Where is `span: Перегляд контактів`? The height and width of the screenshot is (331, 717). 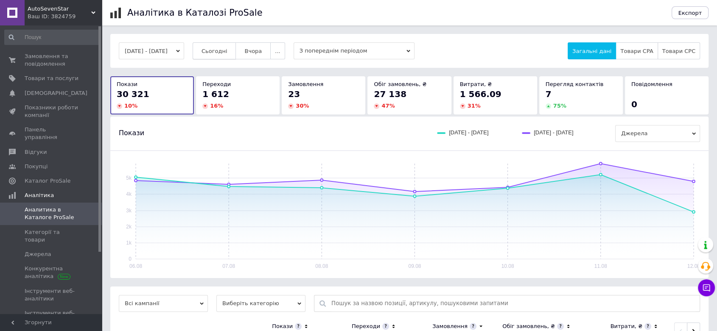
span: Перегляд контактів is located at coordinates (574, 84).